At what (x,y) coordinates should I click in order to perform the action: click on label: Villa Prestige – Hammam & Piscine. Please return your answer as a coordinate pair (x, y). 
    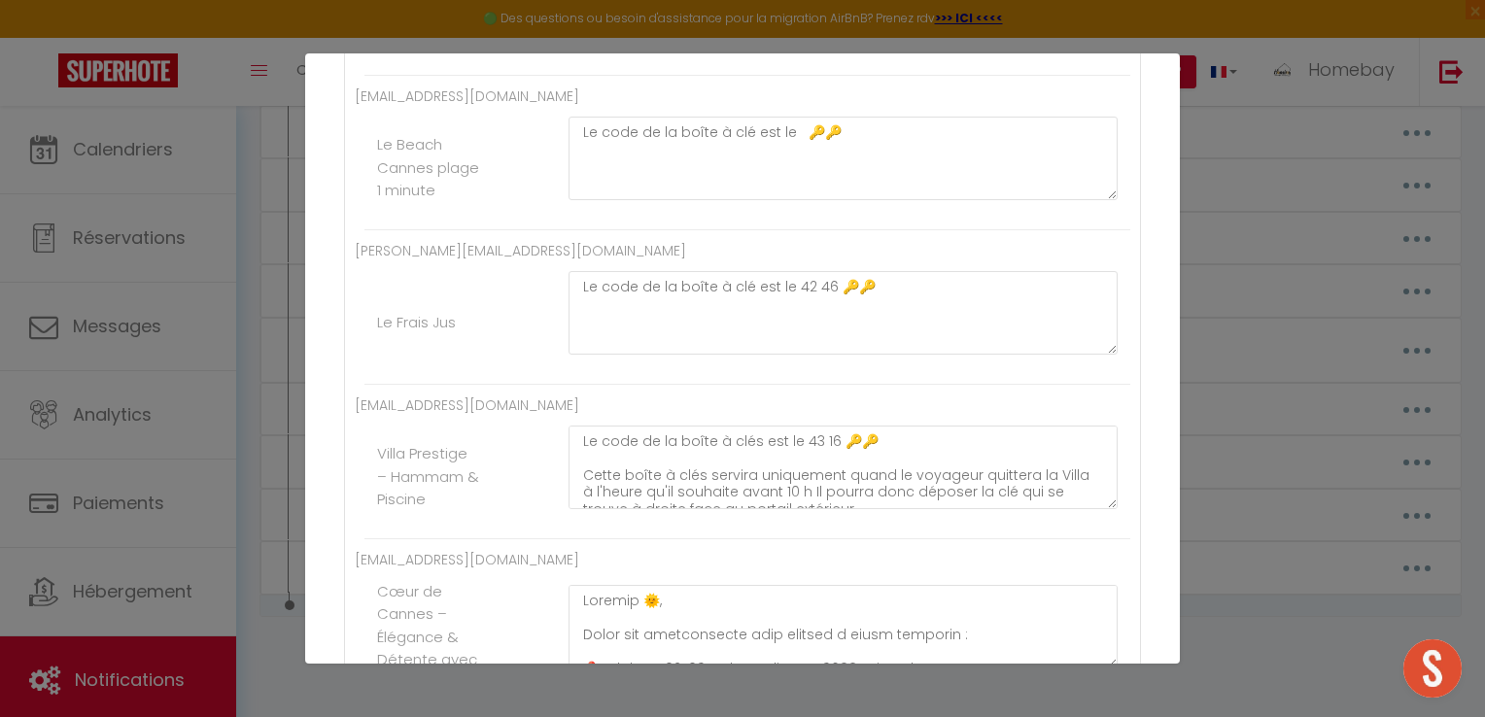
    Looking at the image, I should click on (427, 476).